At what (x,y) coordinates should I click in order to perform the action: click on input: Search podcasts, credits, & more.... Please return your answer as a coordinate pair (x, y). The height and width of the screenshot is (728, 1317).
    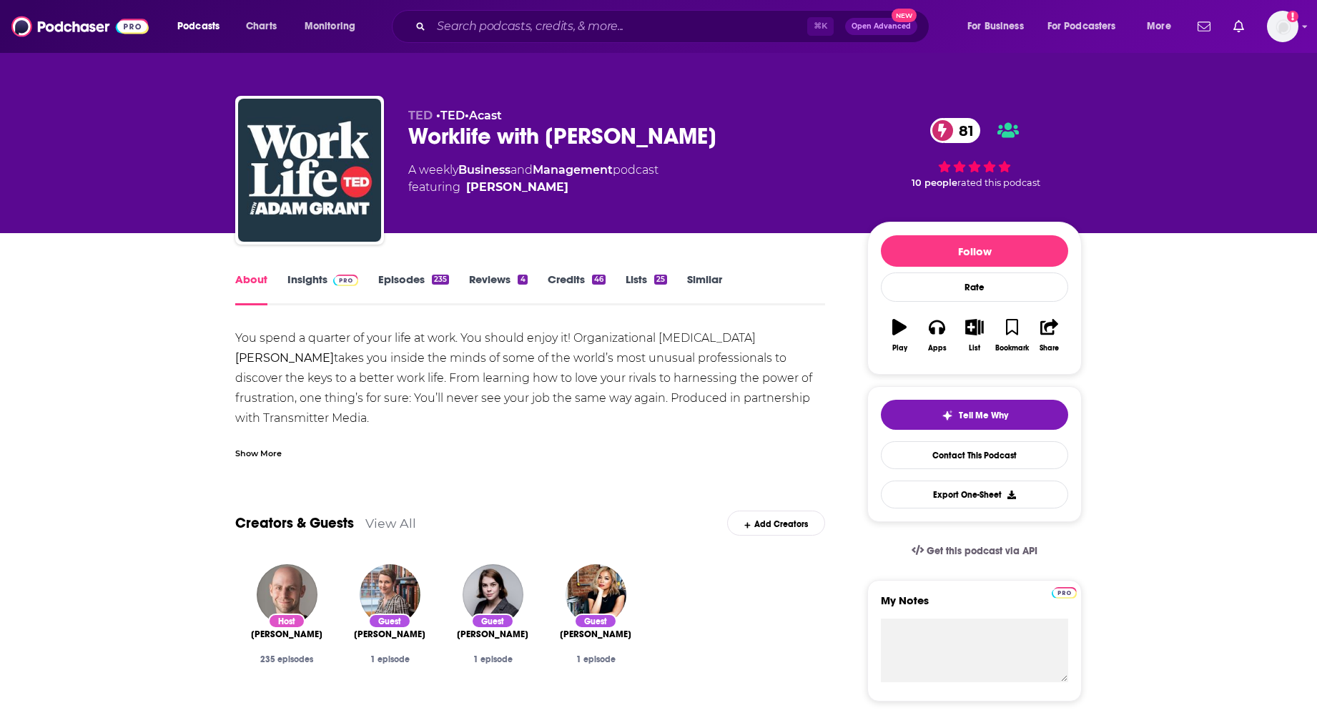
    Looking at the image, I should click on (619, 26).